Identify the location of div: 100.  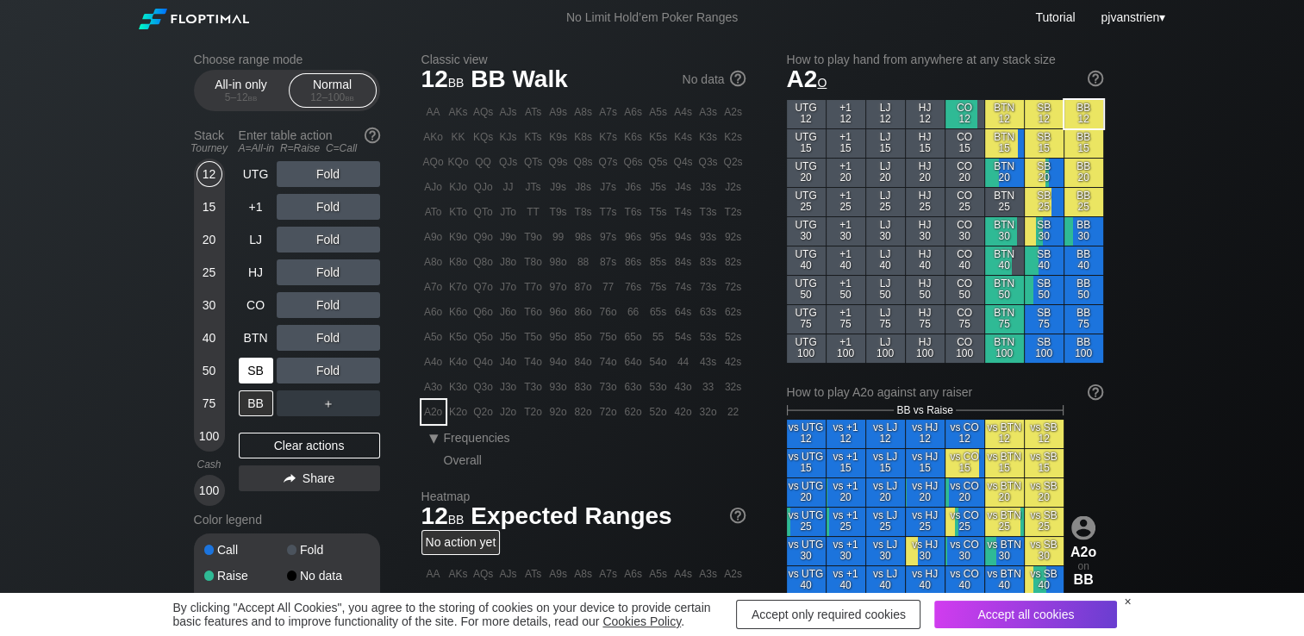
(209, 490).